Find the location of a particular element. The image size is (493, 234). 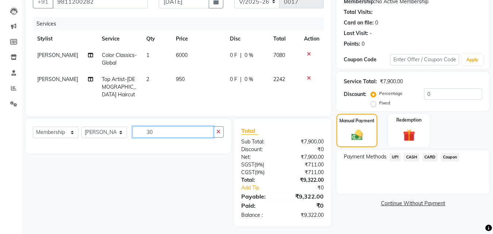

div: Total Visits: is located at coordinates (358, 12).